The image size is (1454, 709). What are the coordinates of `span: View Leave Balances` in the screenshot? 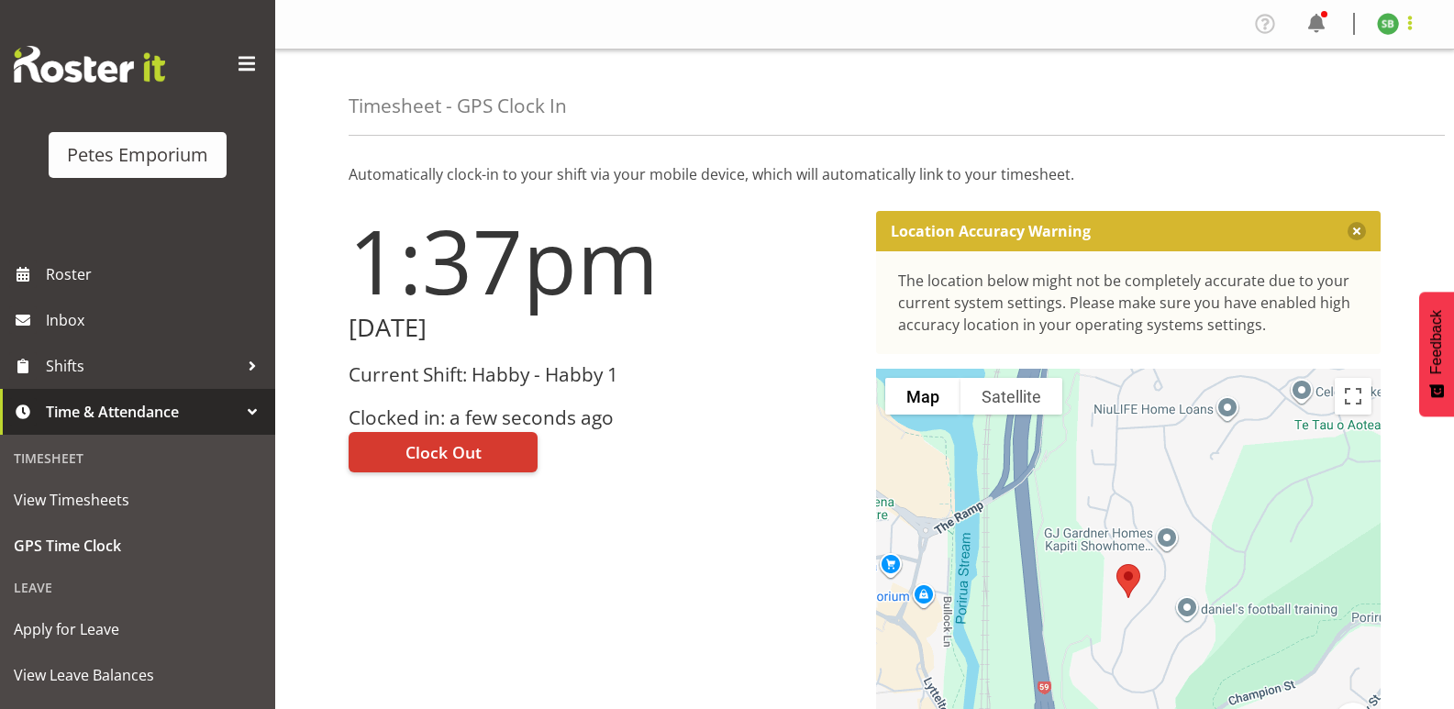 It's located at (138, 675).